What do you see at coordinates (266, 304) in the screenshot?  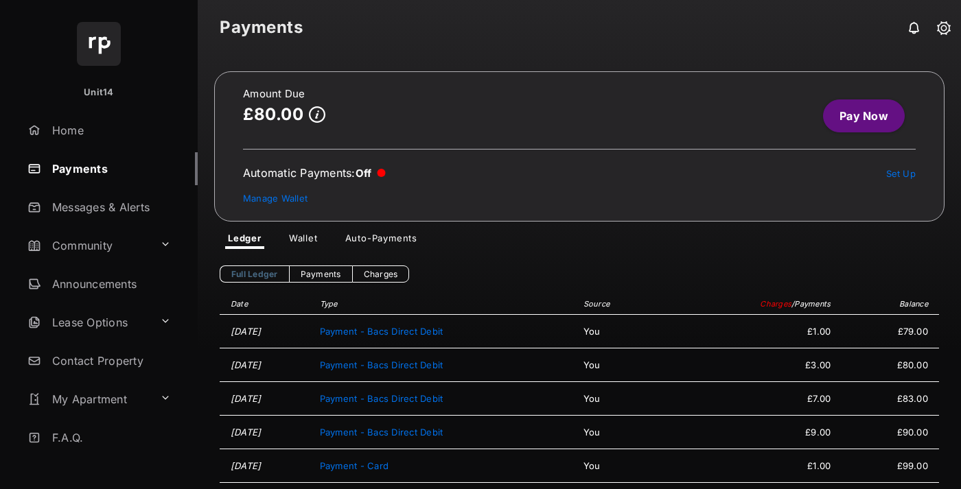 I see `th: Date` at bounding box center [266, 304].